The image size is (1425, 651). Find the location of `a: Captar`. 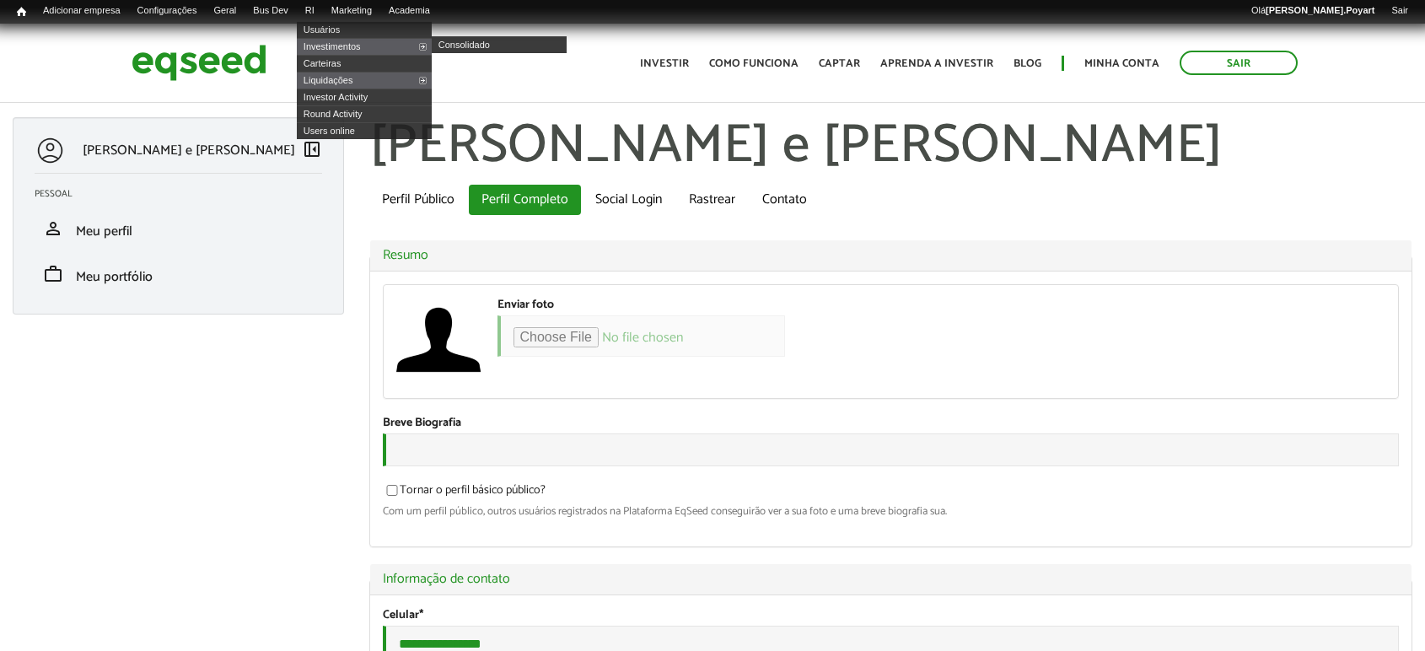

a: Captar is located at coordinates (839, 63).